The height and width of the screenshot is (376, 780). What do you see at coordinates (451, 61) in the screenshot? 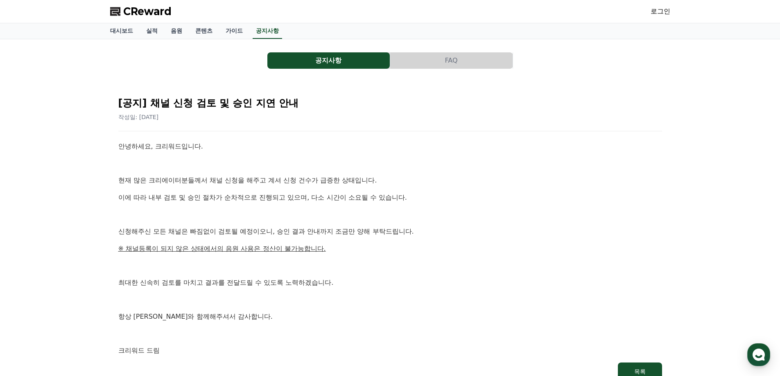
I see `button: FAQ` at bounding box center [451, 61].